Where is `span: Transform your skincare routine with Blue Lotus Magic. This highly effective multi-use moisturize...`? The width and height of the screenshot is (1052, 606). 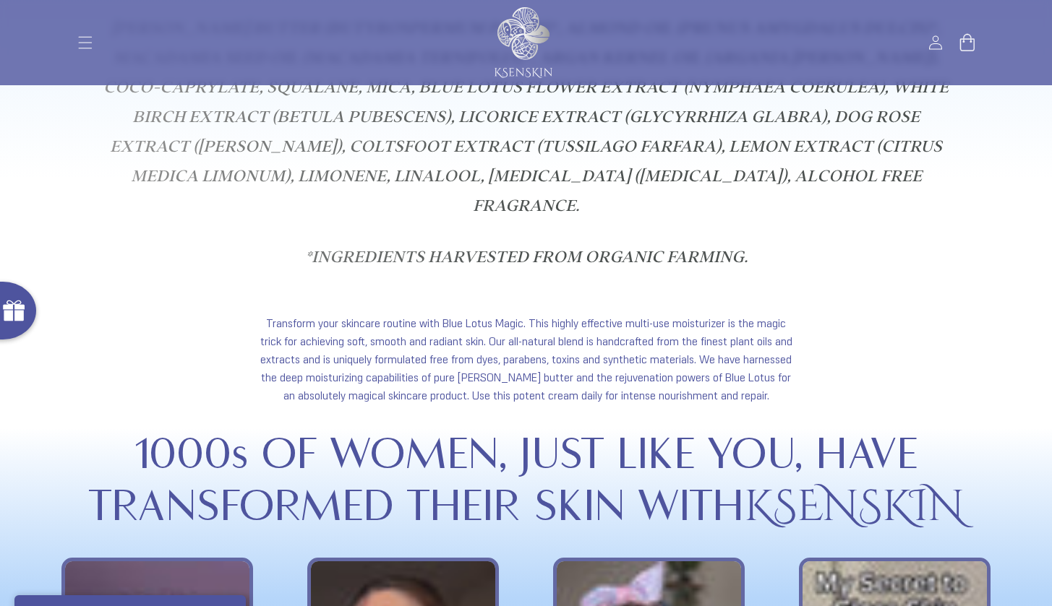
span: Transform your skincare routine with Blue Lotus Magic. This highly effective multi-use moisturize... is located at coordinates (526, 360).